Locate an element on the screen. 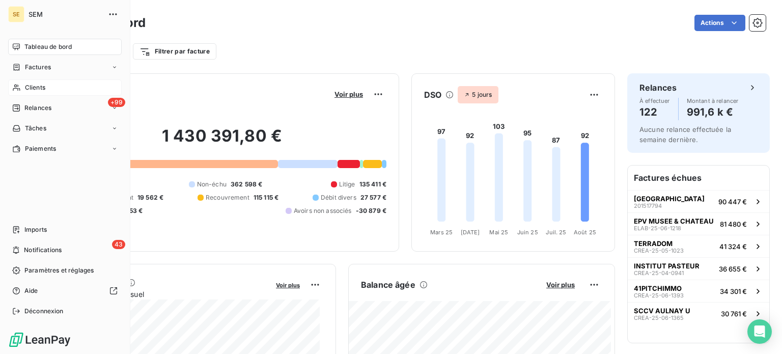 Image resolution: width=782 pixels, height=354 pixels. div: SE is located at coordinates (16, 14).